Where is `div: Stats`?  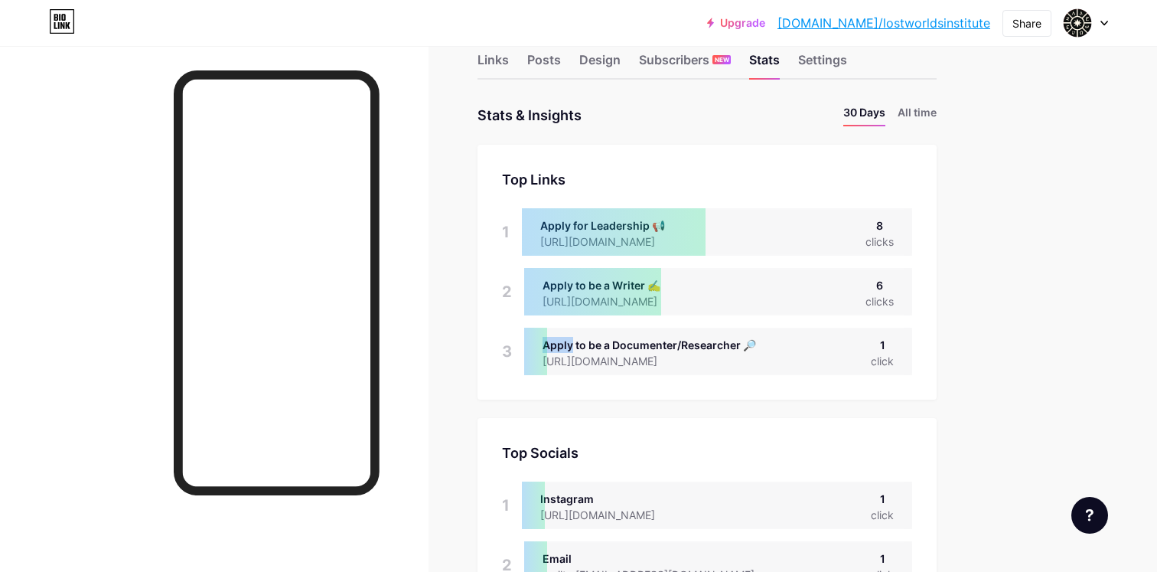
div: Stats is located at coordinates (765, 64).